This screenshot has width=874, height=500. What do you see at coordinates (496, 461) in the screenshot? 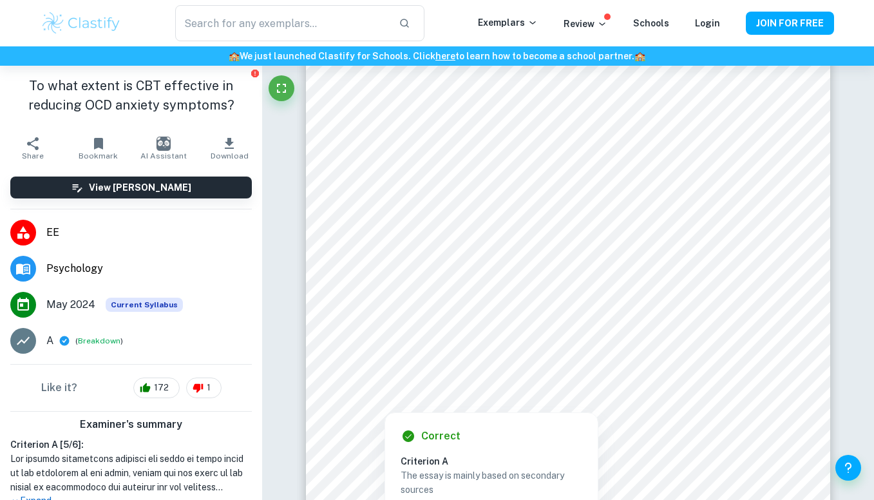
I see `h6: Criterion A` at bounding box center [496, 461].